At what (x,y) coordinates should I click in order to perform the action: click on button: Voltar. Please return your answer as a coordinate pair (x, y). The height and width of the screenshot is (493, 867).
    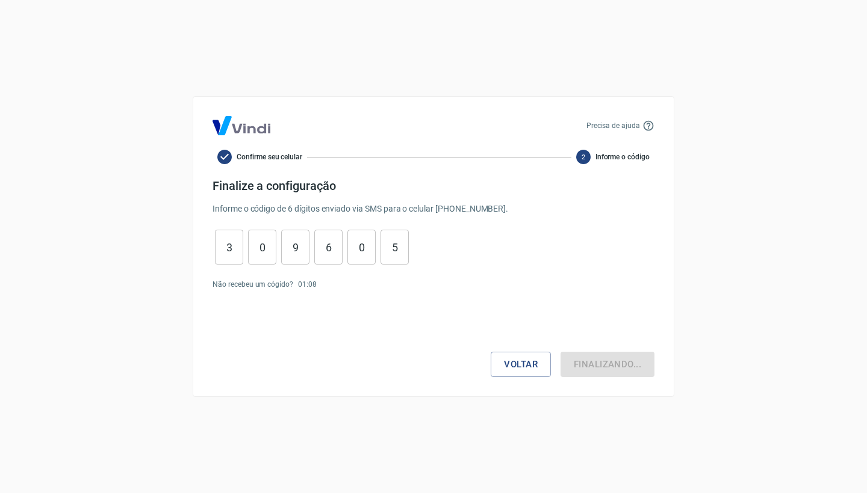
    Looking at the image, I should click on (521, 365).